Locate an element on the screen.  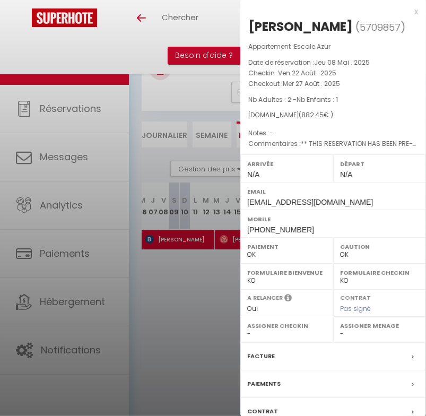
label: Départ is located at coordinates (380, 164).